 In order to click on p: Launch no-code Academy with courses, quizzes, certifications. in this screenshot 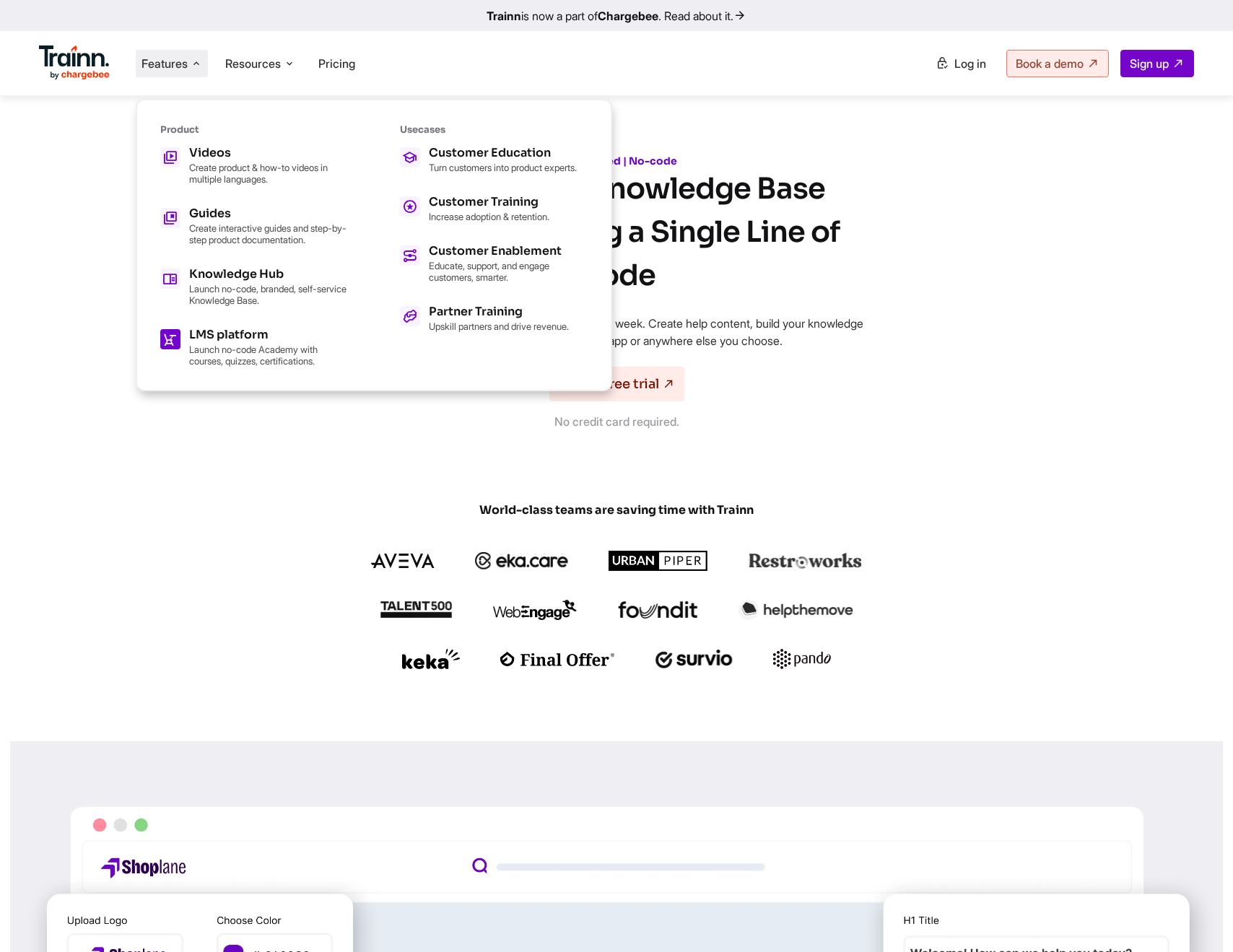, I will do `click(269, 355)`.